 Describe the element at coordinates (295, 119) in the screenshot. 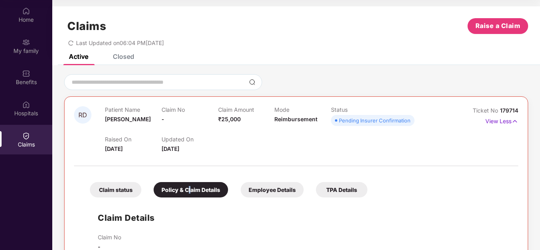

I see `span: Reimbursement` at that location.